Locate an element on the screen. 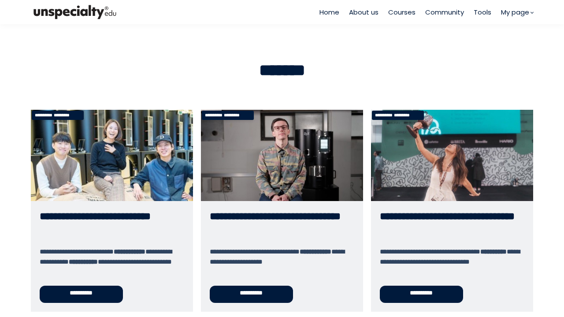  a: Tools is located at coordinates (482, 12).